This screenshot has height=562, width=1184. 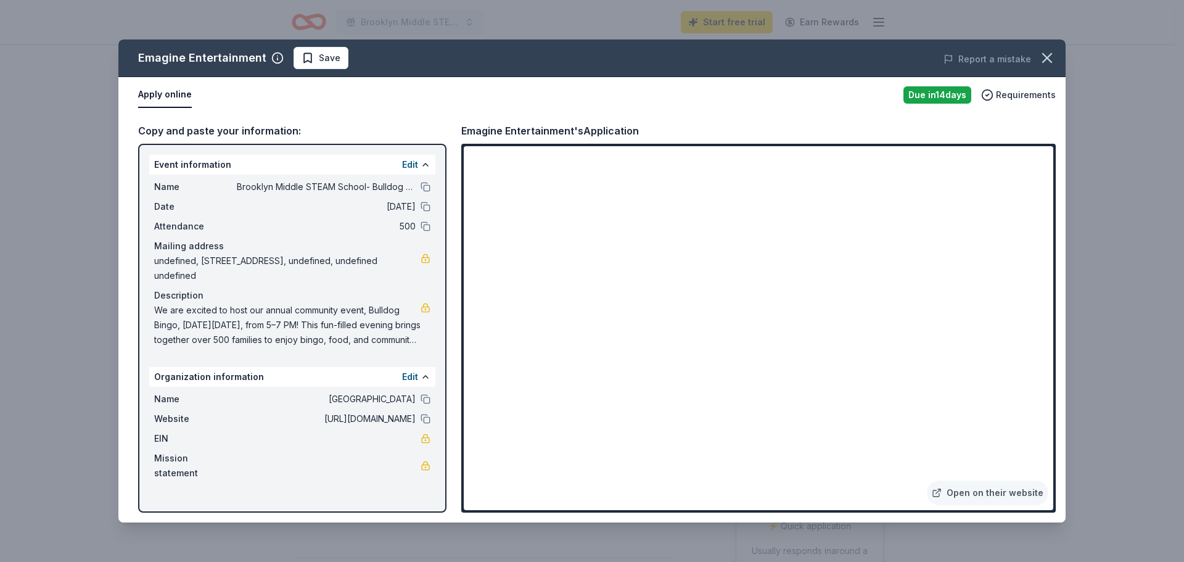 What do you see at coordinates (196, 226) in the screenshot?
I see `span: Attendance` at bounding box center [196, 226].